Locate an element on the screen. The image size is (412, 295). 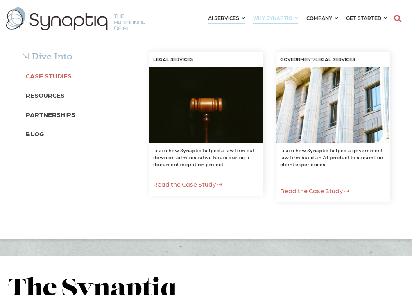
a: AI SERVICES is located at coordinates (227, 18).